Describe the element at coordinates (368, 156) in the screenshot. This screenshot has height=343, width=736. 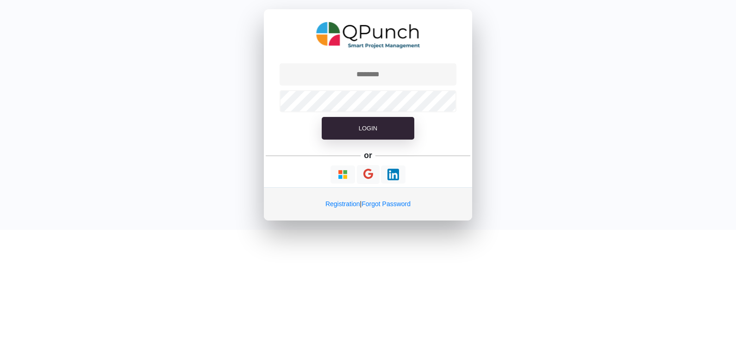
I see `h5: or` at that location.